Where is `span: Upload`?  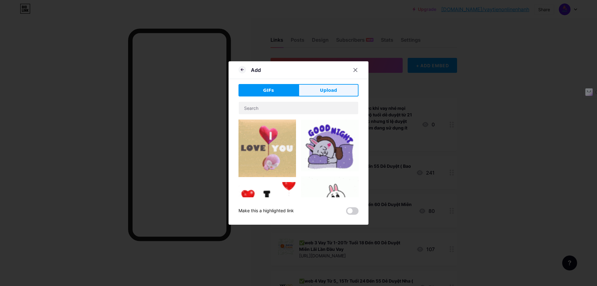 span: Upload is located at coordinates (328, 90).